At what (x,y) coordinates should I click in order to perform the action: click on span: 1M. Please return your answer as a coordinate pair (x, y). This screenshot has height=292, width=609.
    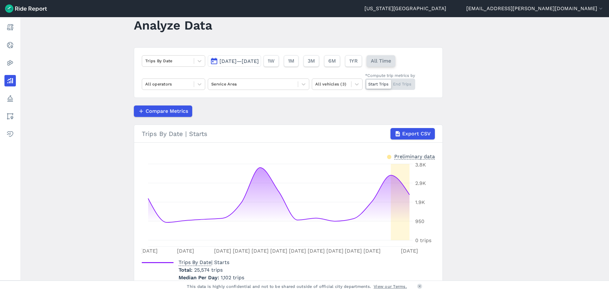
    Looking at the image, I should click on (291, 61).